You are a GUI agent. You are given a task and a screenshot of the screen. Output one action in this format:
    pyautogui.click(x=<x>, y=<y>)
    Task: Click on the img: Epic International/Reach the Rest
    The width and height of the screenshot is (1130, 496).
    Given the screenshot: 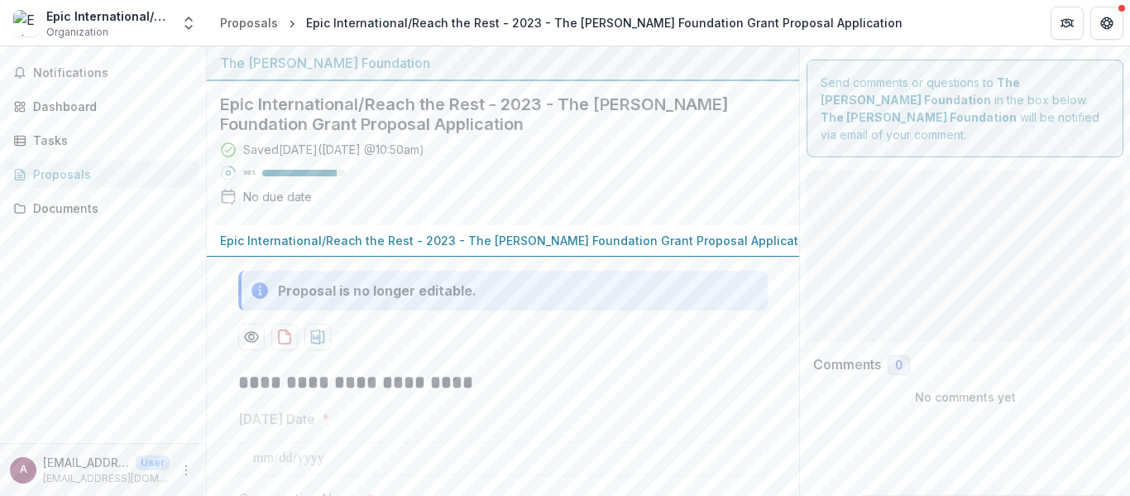 What is the action you would take?
    pyautogui.click(x=26, y=23)
    